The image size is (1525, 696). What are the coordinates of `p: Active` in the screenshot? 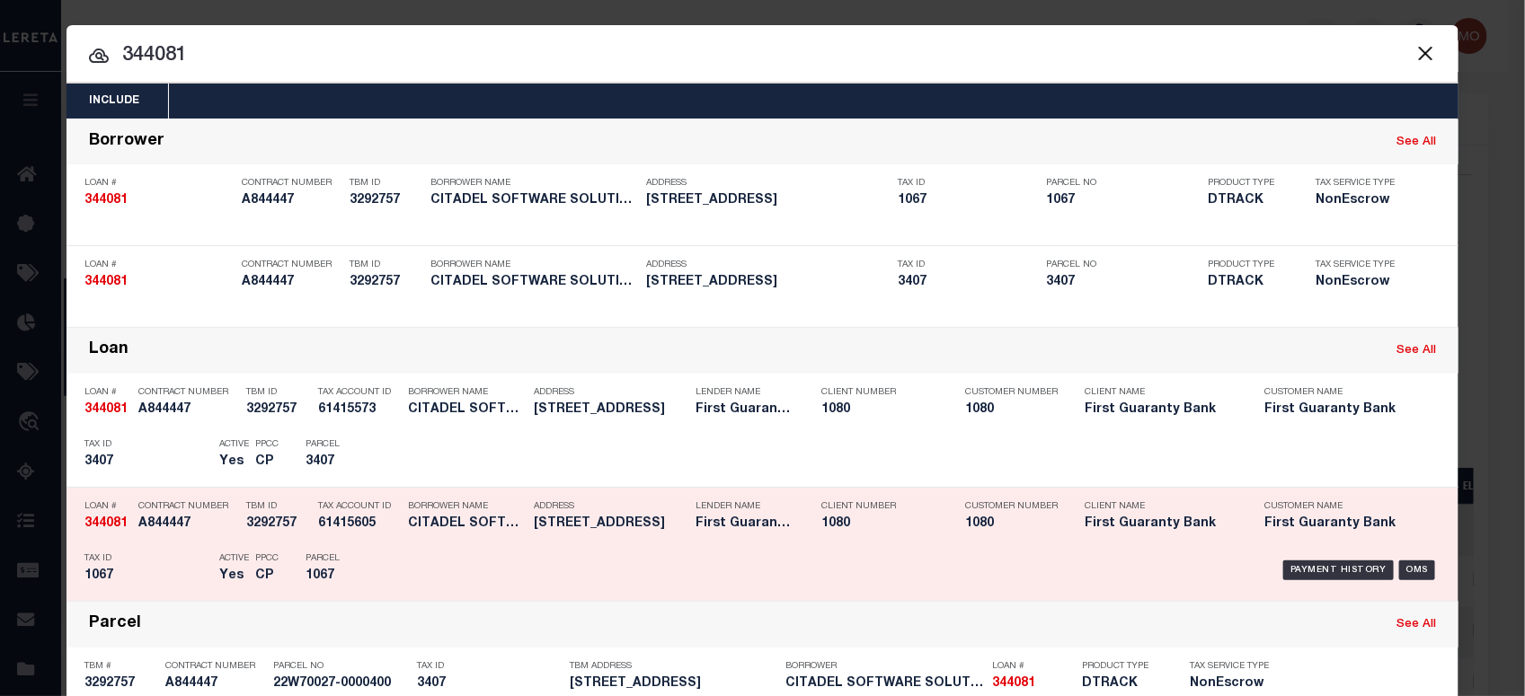 It's located at (234, 445).